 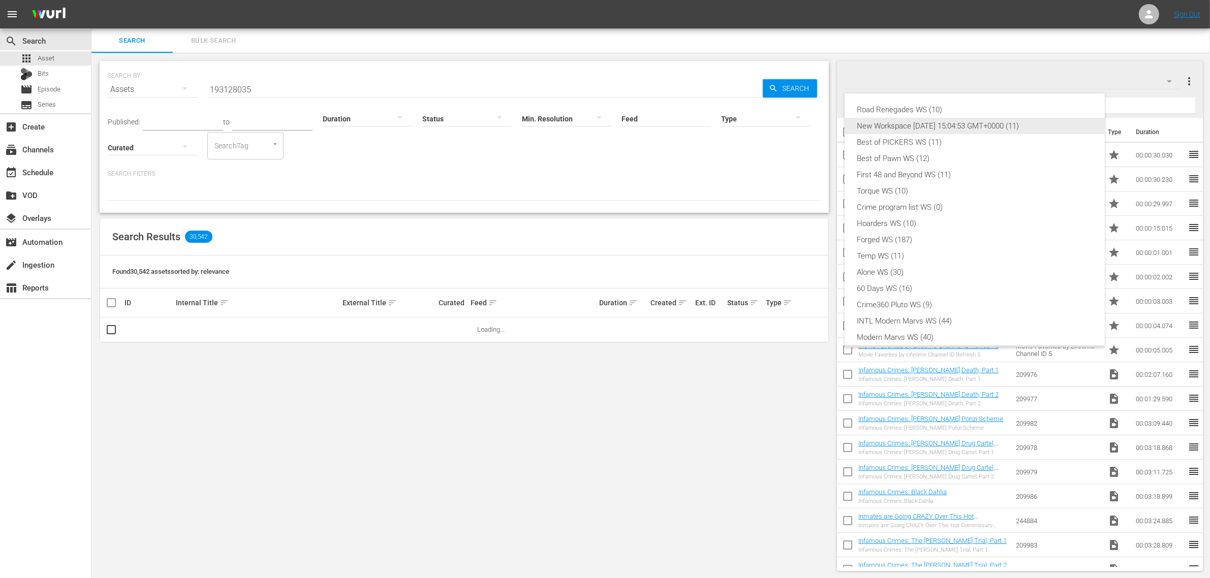 What do you see at coordinates (975, 321) in the screenshot?
I see `div: INTL Modern Marvs WS (44)` at bounding box center [975, 321].